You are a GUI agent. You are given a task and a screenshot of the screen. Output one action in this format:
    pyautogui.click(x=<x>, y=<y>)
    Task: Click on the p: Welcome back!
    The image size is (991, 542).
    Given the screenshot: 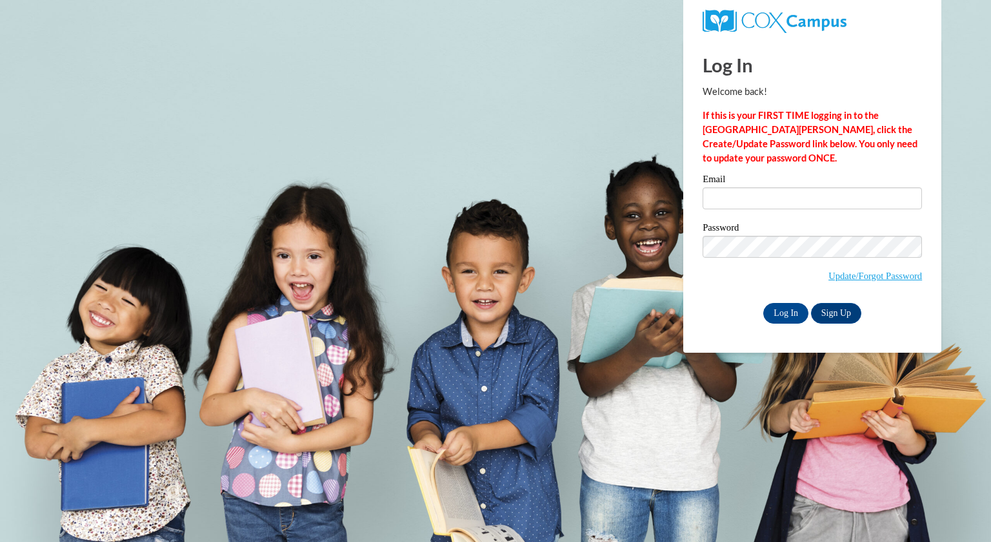 What is the action you would take?
    pyautogui.click(x=813, y=92)
    